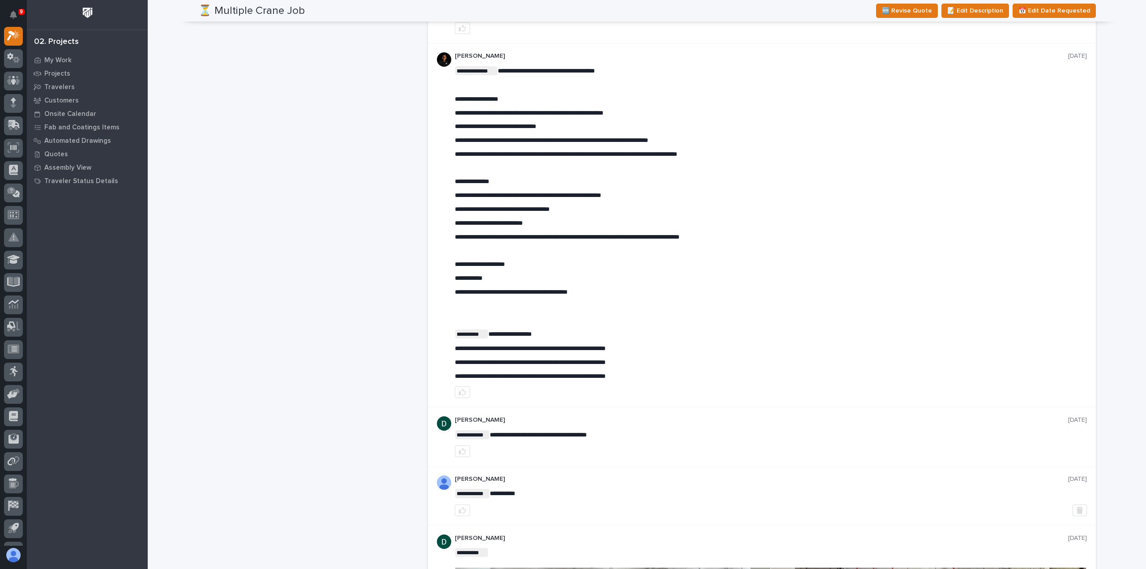  Describe the element at coordinates (444, 60) in the screenshot. I see `img: 1cuUYOxSRWZudHgABrOC` at that location.